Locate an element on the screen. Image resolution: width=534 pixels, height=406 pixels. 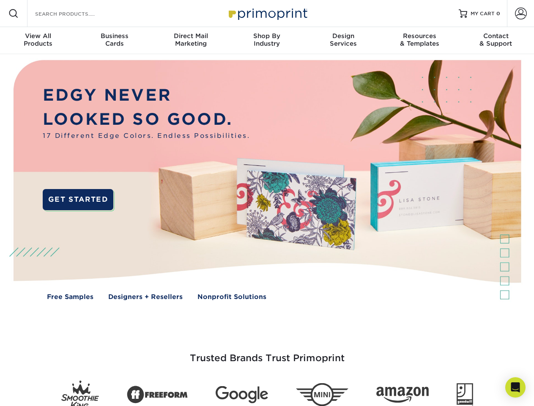
div: Services is located at coordinates (343, 40).